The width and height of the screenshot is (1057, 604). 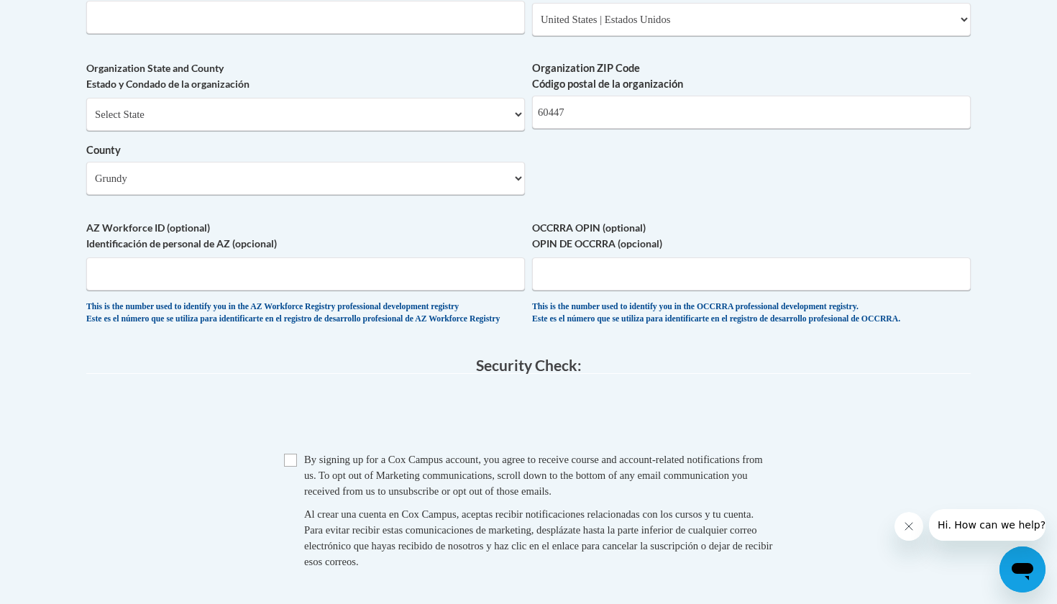 I want to click on span: Security Check:, so click(x=529, y=365).